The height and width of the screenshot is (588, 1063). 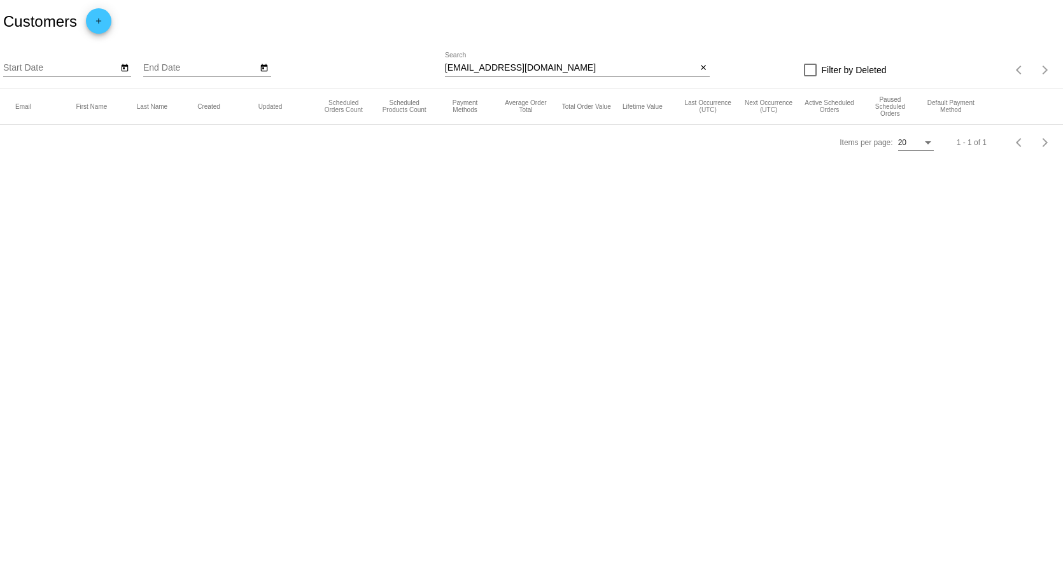 What do you see at coordinates (769, 106) in the screenshot?
I see `button: Change sorting for NextScheduledOrderOccurrenceUtc` at bounding box center [769, 106].